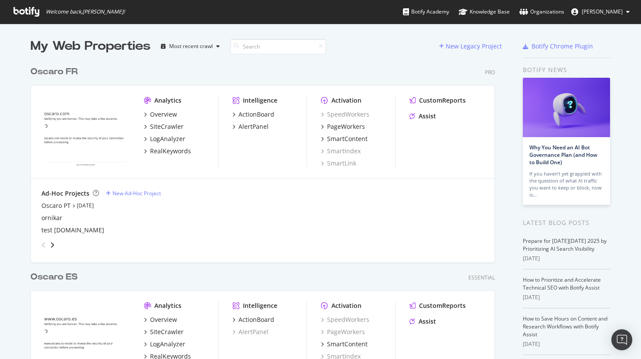 The width and height of the screenshot is (641, 359). Describe the element at coordinates (52, 218) in the screenshot. I see `a: ornikar` at that location.